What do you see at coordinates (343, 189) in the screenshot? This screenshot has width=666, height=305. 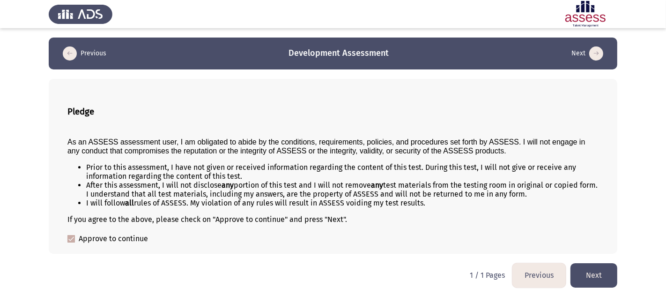 I see `li: After this assessment, I will not disclose portion of this test and I will not remove test materi...` at bounding box center [343, 189].